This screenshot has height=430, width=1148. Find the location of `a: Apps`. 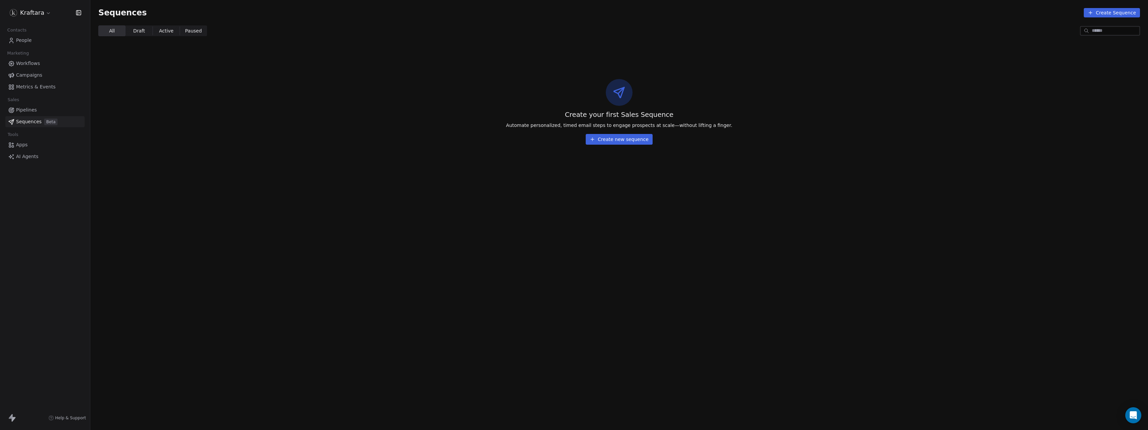

a: Apps is located at coordinates (45, 145).